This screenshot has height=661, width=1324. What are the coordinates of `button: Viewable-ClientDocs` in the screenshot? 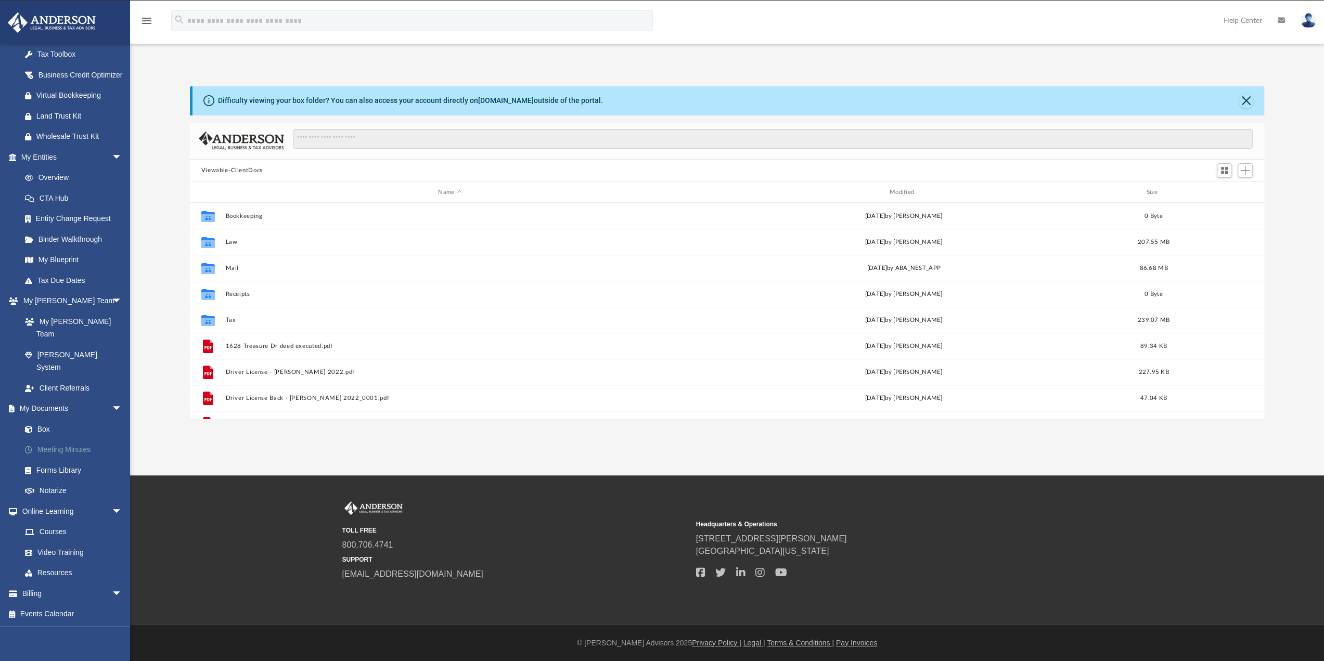 It's located at (232, 171).